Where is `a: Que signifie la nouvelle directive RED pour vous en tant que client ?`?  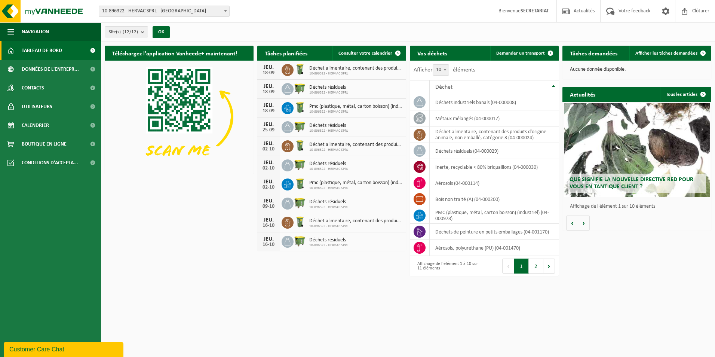
a: Que signifie la nouvelle directive RED pour vous en tant que client ? is located at coordinates (637, 150).